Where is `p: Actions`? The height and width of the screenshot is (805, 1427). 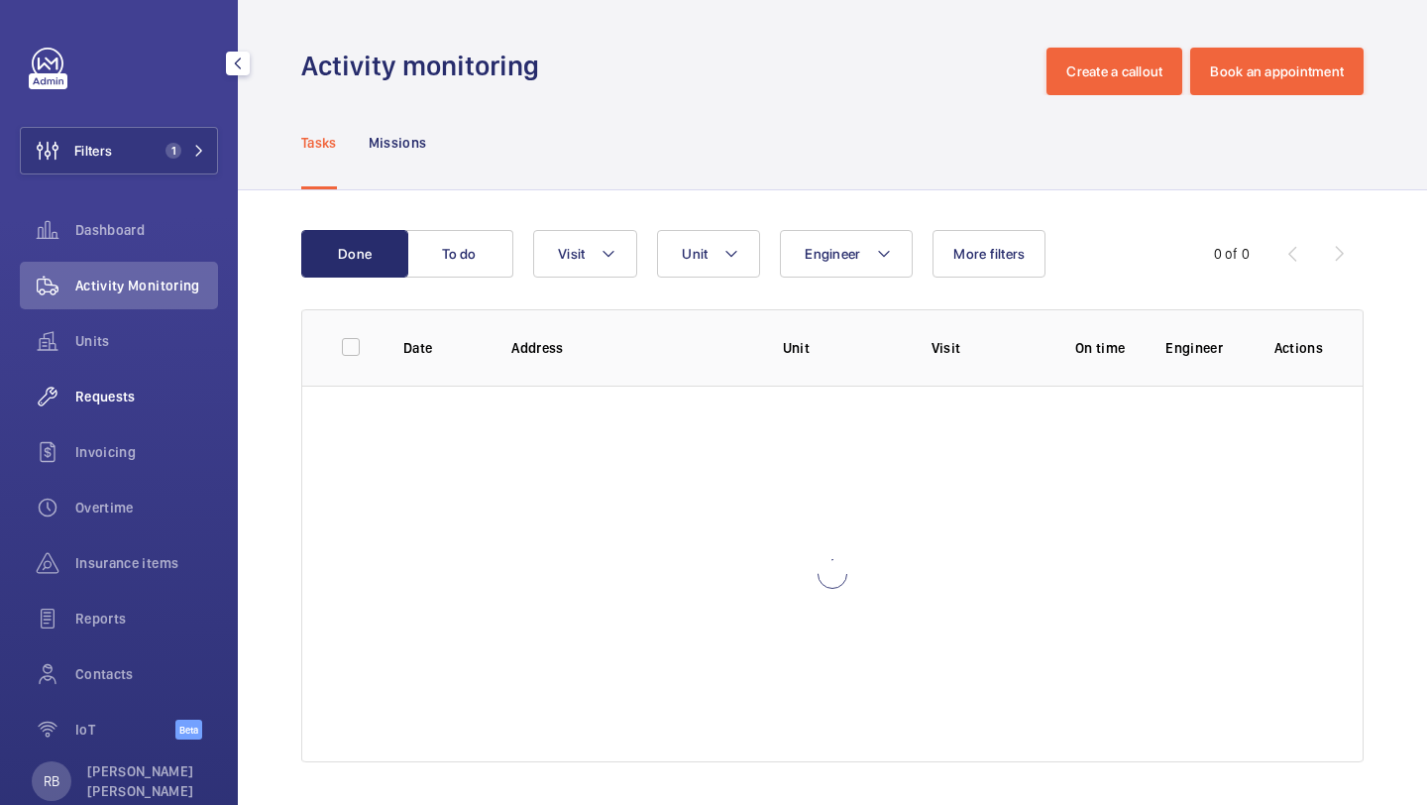 p: Actions is located at coordinates (1299, 348).